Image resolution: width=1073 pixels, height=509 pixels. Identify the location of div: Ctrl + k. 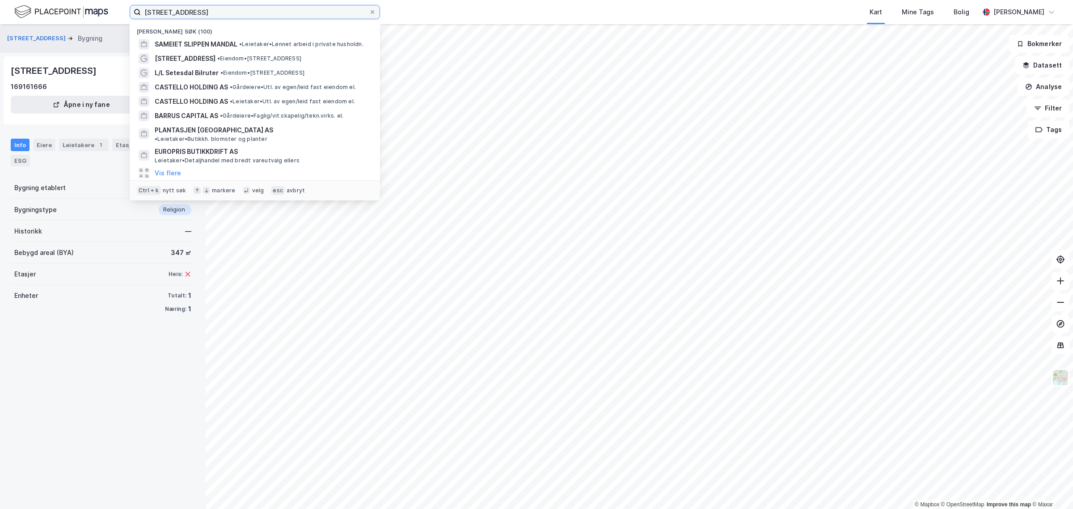
(149, 190).